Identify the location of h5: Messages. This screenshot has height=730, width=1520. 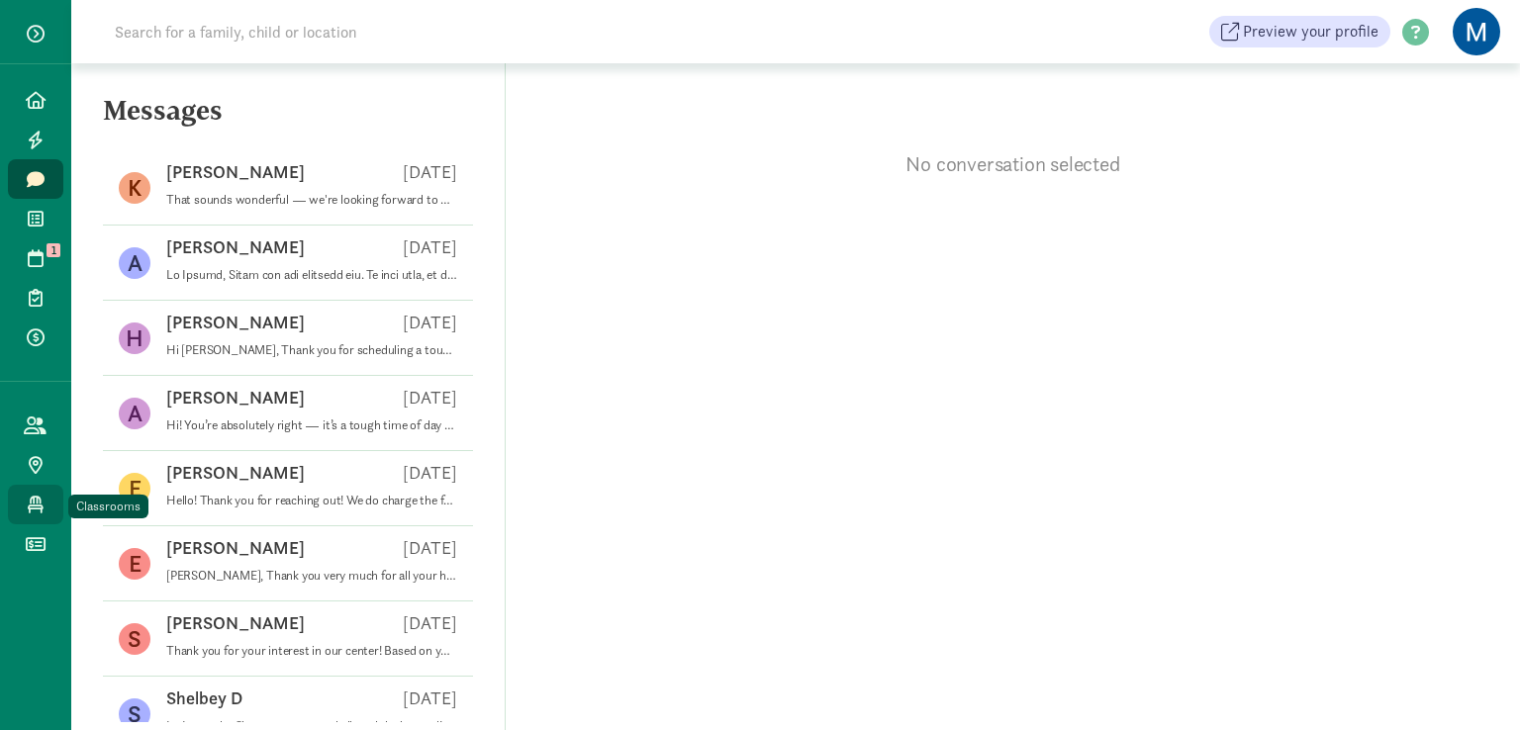
(288, 119).